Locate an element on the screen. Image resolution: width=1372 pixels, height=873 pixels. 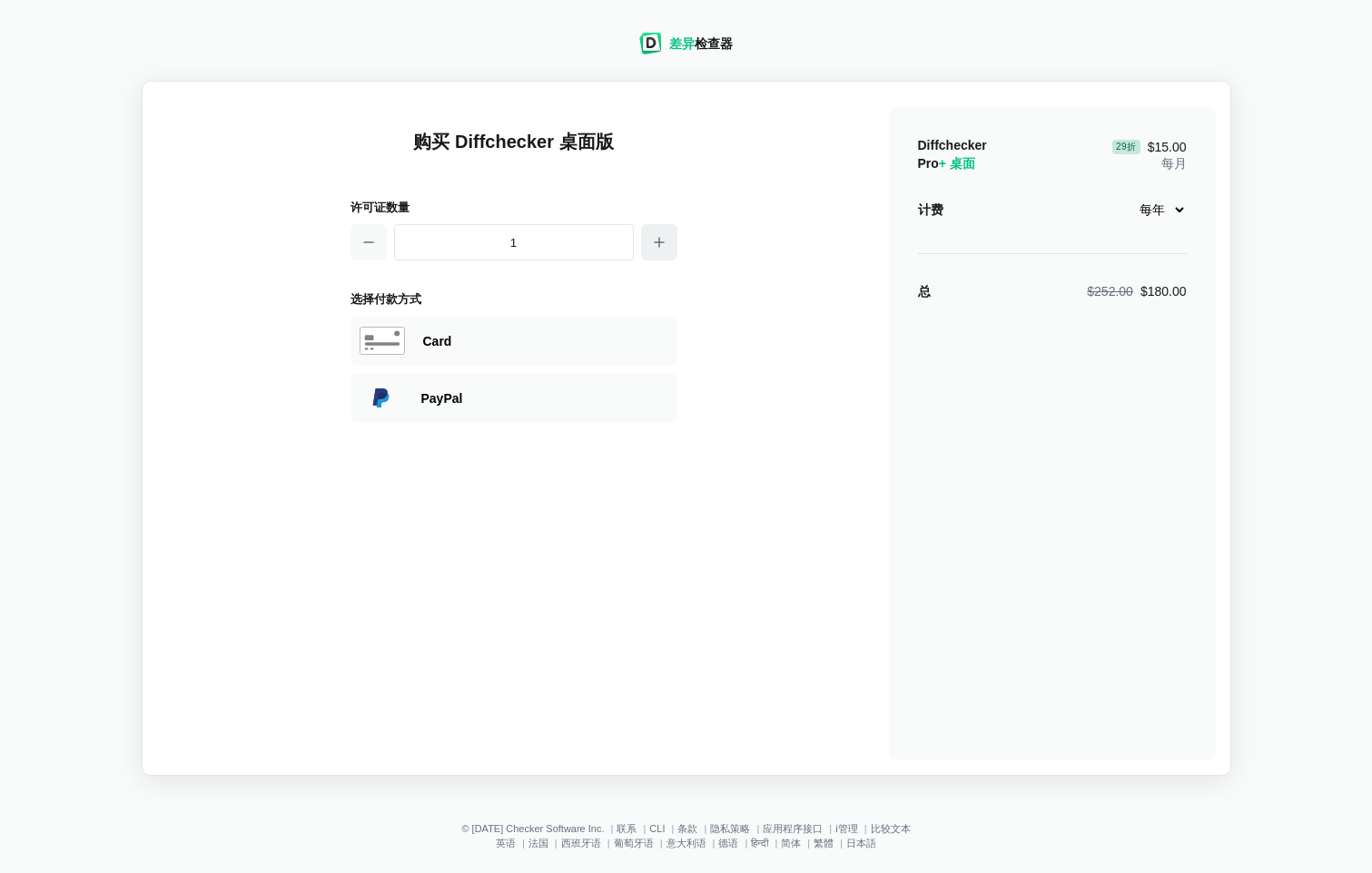
a: 隐私策略 is located at coordinates (730, 829).